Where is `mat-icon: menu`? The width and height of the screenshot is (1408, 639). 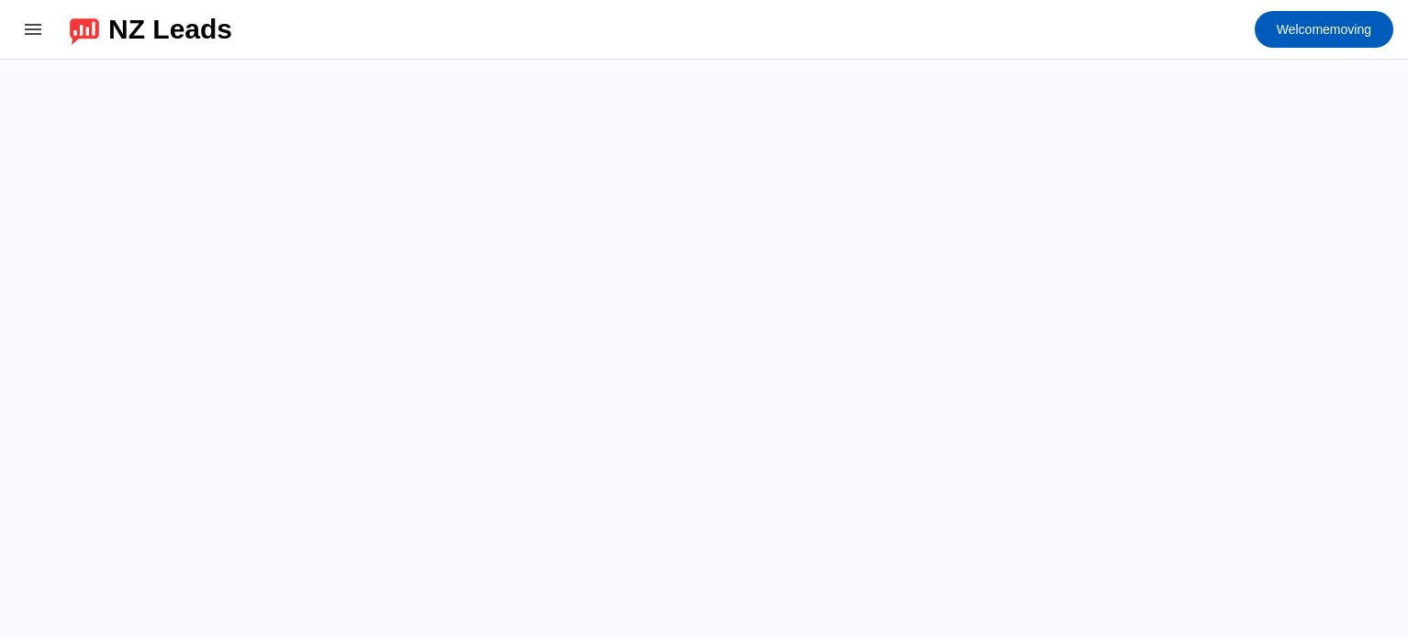
mat-icon: menu is located at coordinates (33, 29).